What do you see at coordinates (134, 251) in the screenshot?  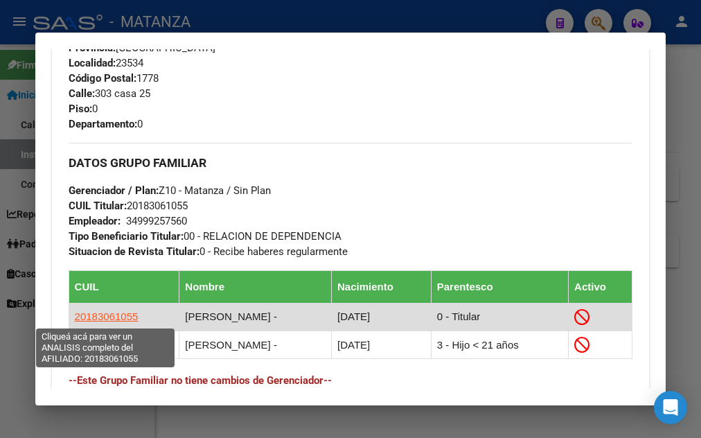 I see `strong: Situacion de Revista Titular:` at bounding box center [134, 251].